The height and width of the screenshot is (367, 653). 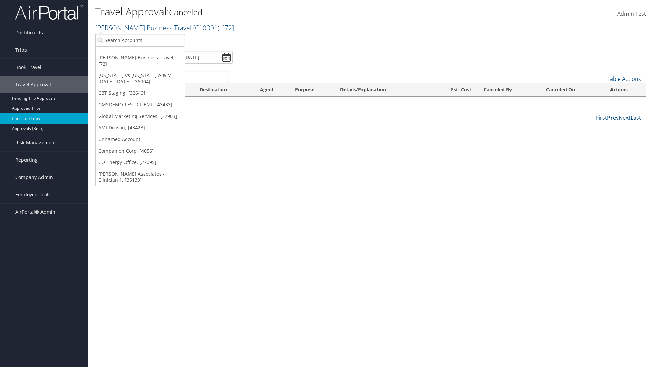 I want to click on a: Table Actions, so click(x=624, y=79).